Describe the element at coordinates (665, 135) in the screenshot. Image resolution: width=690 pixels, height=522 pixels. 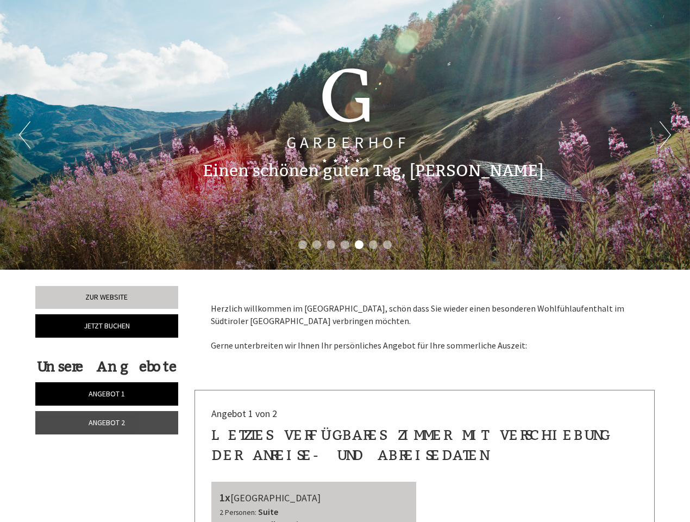
I see `button: Next` at that location.